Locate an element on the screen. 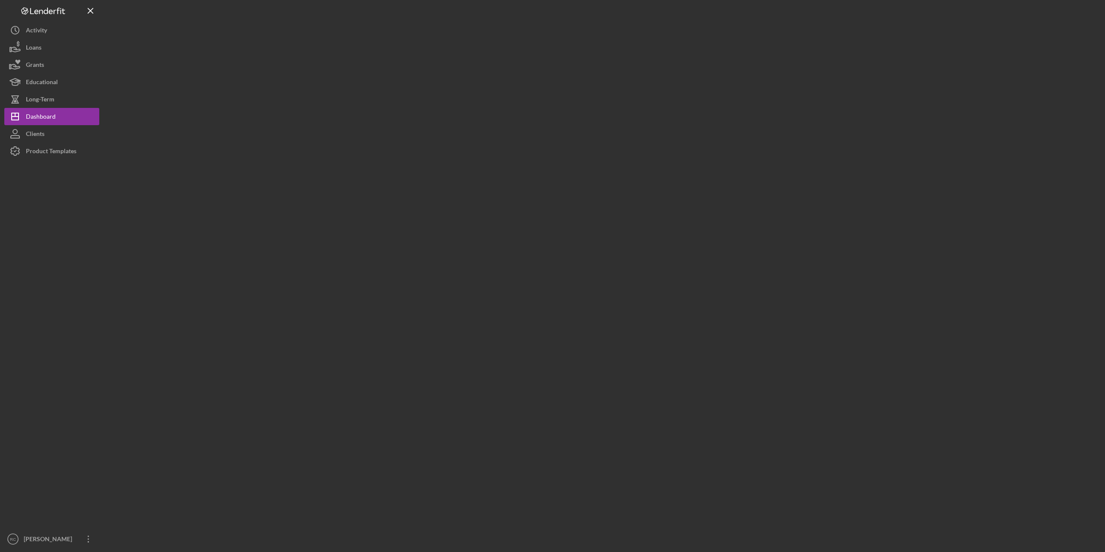  div: Dashboard is located at coordinates (41, 117).